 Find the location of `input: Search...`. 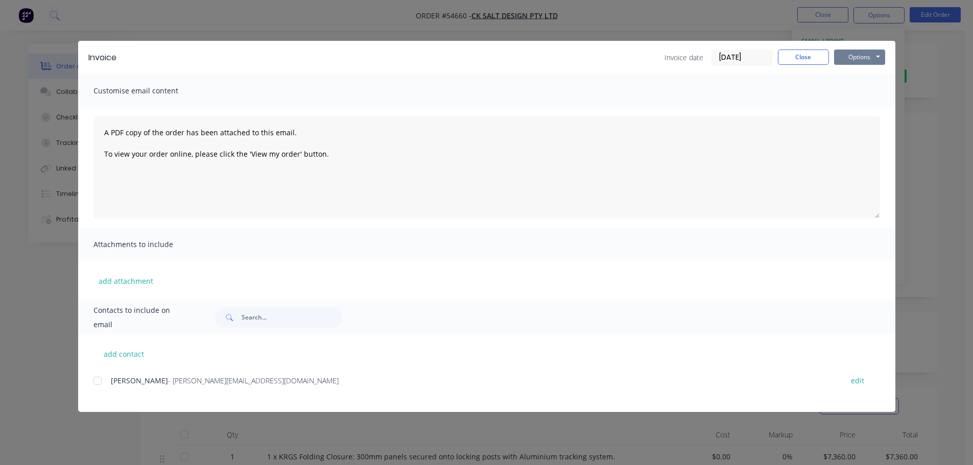

input: Search... is located at coordinates (292, 318).